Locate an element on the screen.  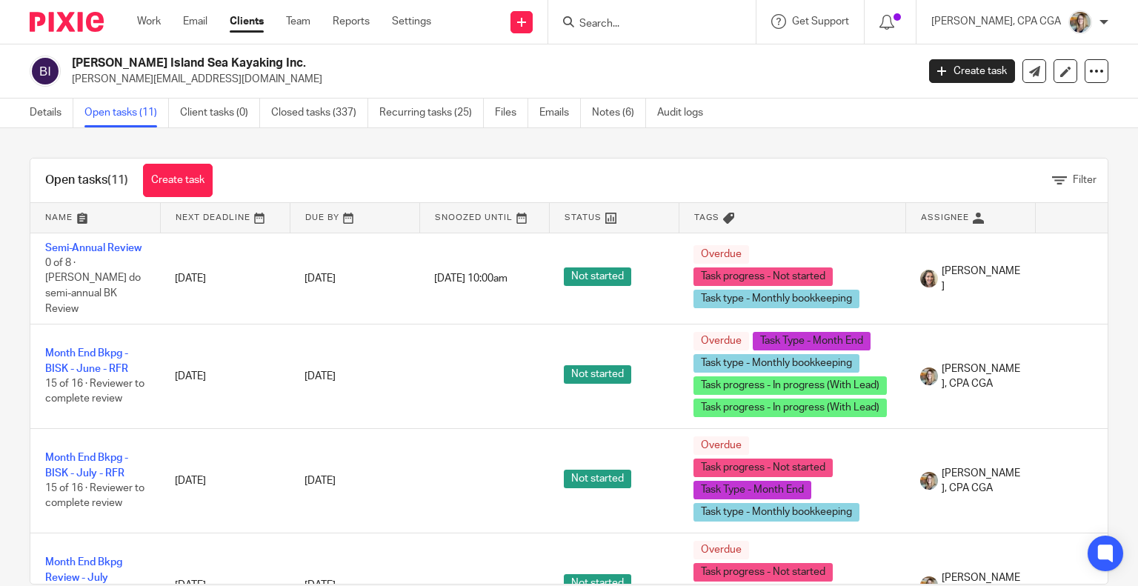
span: Filter is located at coordinates (1085, 180).